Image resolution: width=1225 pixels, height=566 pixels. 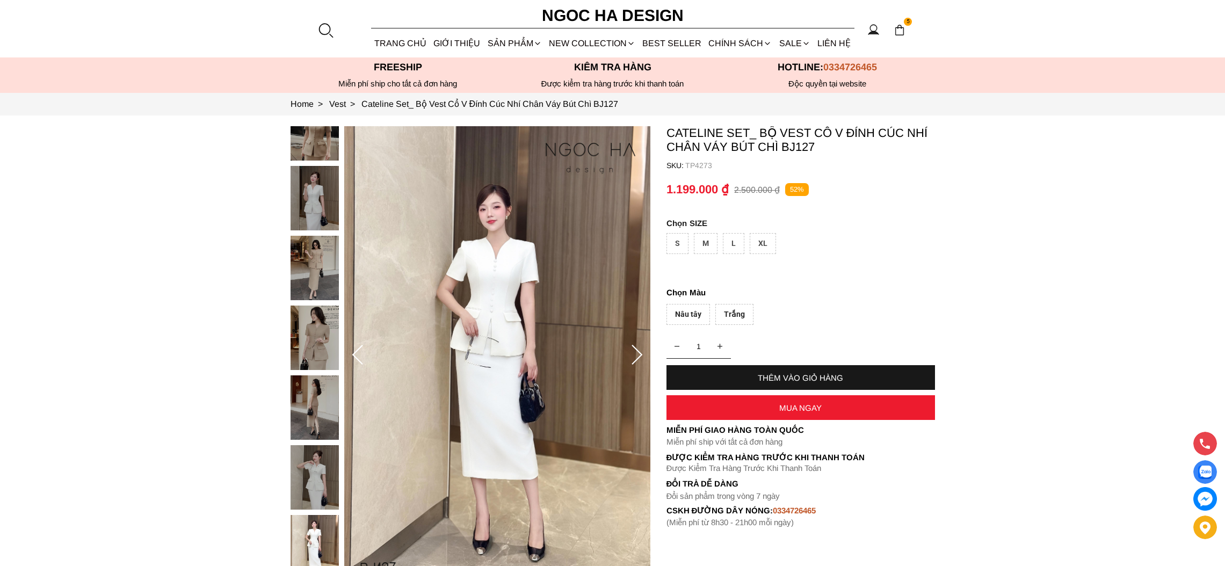 I want to click on font: Đổi sản phẩm trong vòng 7 ngày, so click(x=723, y=496).